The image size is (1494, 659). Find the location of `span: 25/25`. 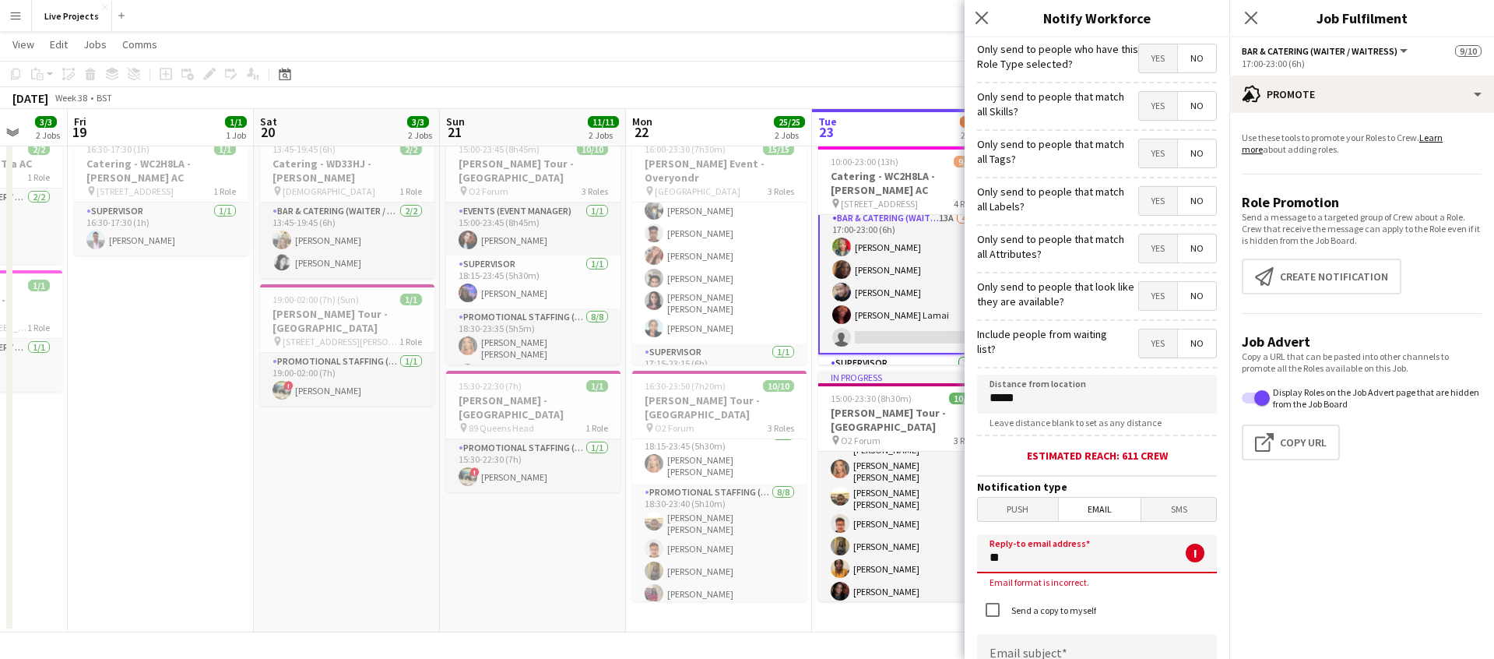

span: 25/25 is located at coordinates (789, 121).